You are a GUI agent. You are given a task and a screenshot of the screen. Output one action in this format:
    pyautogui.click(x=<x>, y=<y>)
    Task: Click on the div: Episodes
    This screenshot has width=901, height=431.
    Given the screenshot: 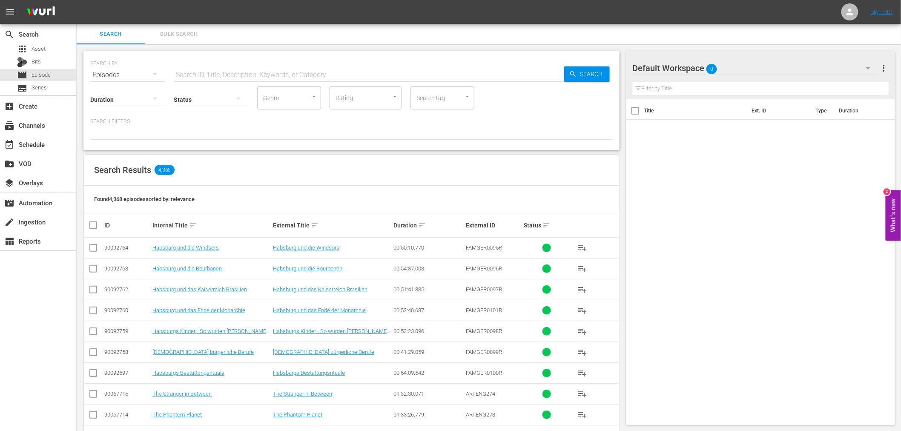 What is the action you would take?
    pyautogui.click(x=128, y=75)
    